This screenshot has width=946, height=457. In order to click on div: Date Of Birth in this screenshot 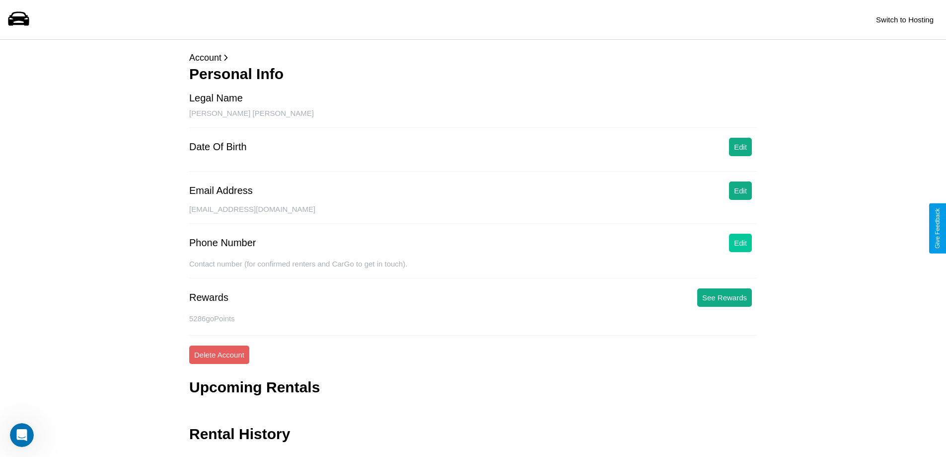, I will do `click(218, 147)`.